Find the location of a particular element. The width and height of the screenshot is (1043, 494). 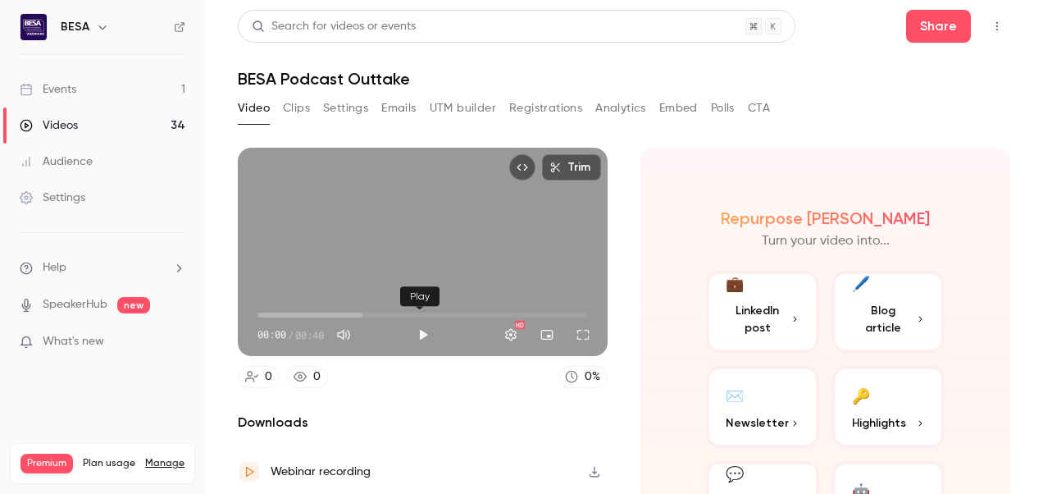

div: Webinar recording is located at coordinates (321, 472).